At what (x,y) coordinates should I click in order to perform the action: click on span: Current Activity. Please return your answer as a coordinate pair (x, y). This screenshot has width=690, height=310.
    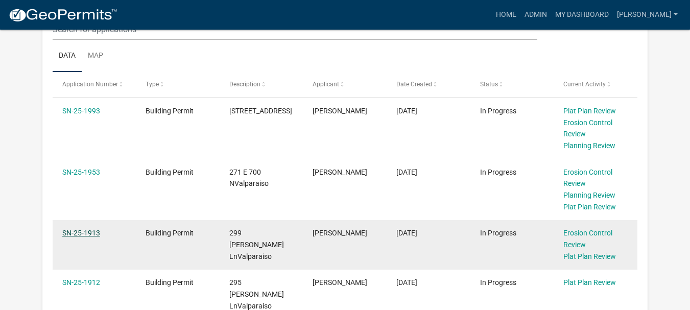
    Looking at the image, I should click on (584, 84).